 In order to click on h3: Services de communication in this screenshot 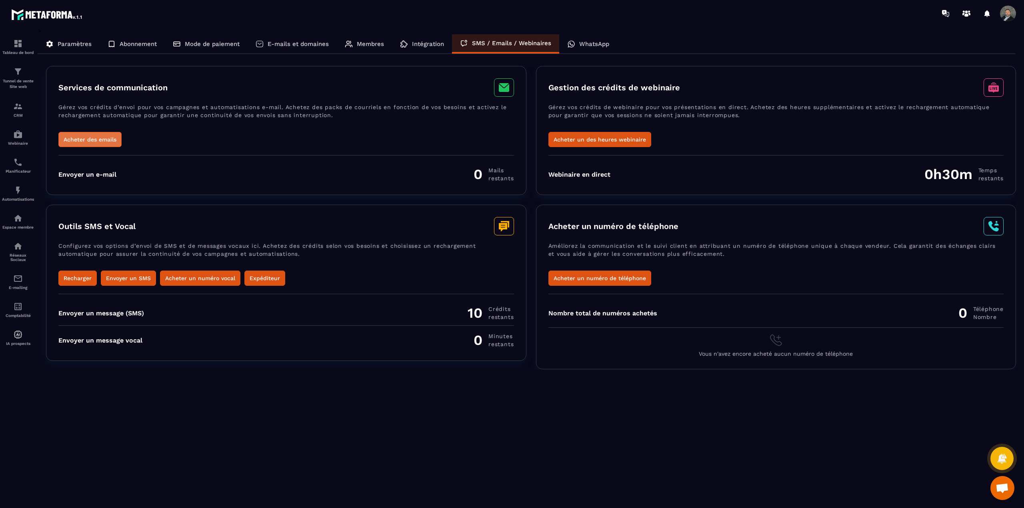, I will do `click(113, 88)`.